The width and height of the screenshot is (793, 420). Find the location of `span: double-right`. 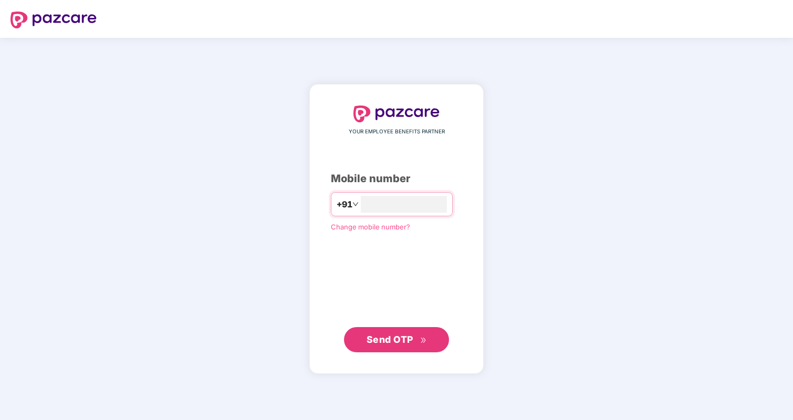

span: double-right is located at coordinates (423, 340).